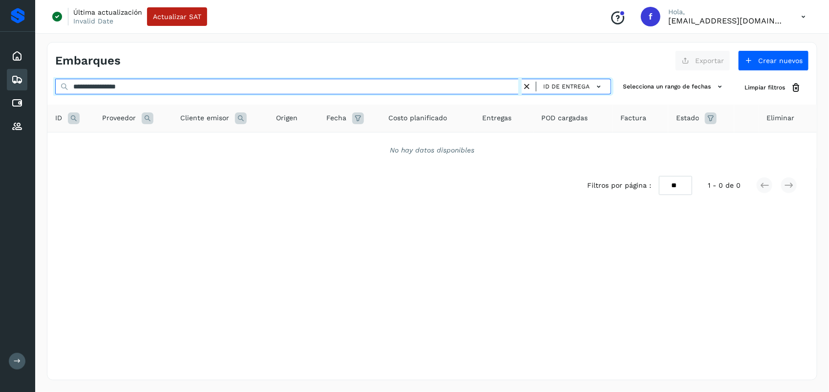 This screenshot has width=829, height=392. What do you see at coordinates (726, 12) in the screenshot?
I see `p: Hola,` at bounding box center [726, 12].